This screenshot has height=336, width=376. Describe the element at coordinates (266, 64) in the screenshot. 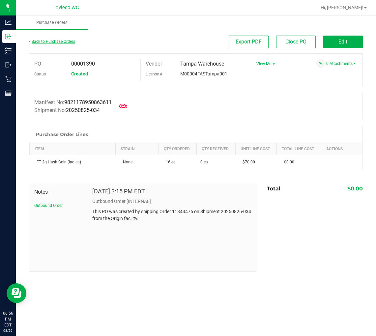

I see `a: View More` at that location.